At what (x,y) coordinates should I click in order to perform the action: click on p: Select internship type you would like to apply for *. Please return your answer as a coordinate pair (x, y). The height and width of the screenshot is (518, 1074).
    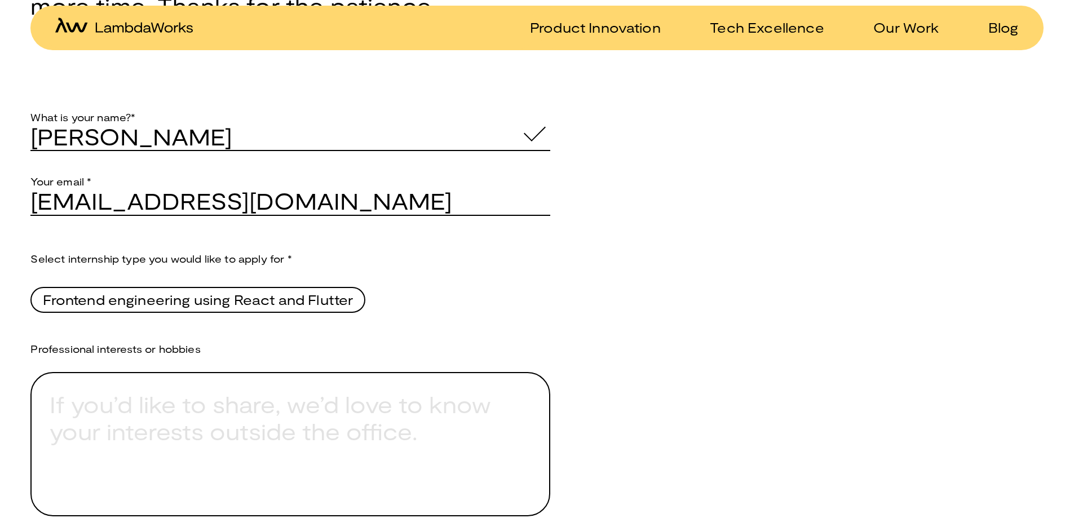
    Looking at the image, I should click on (290, 259).